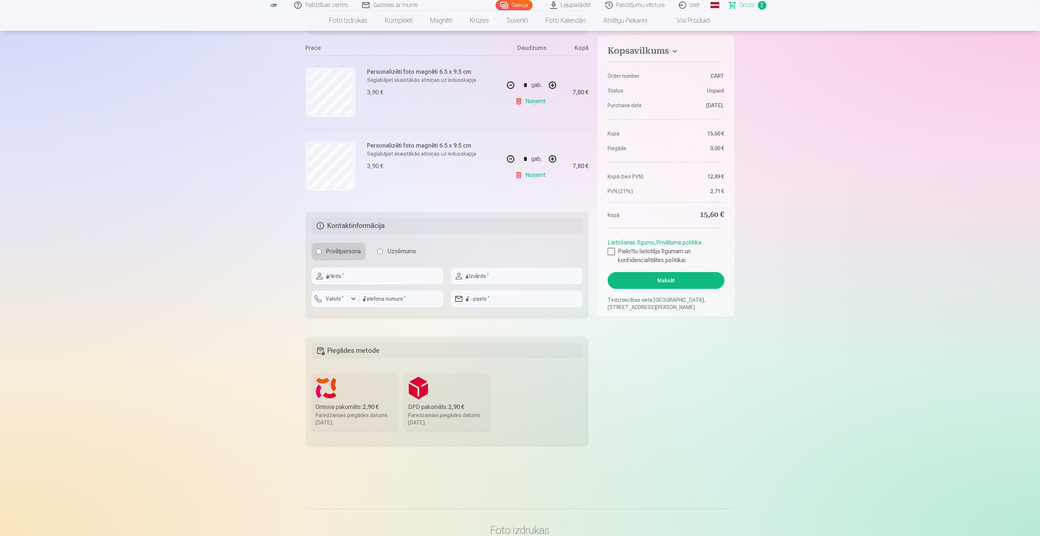 The height and width of the screenshot is (536, 1040). What do you see at coordinates (532, 50) in the screenshot?
I see `div: Daudzums` at bounding box center [532, 50].